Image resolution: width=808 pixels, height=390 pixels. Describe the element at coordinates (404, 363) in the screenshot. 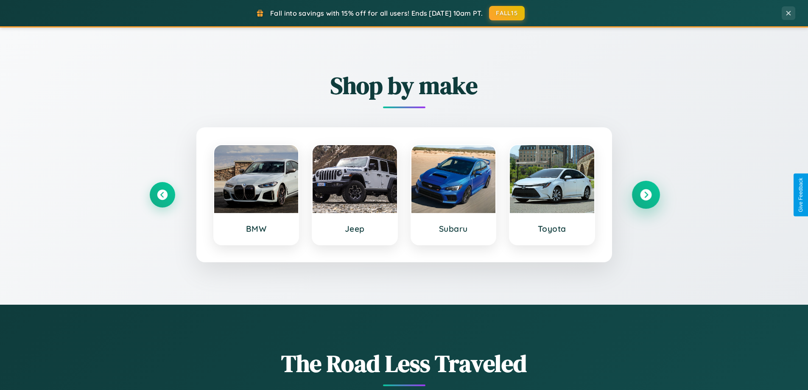

I see `h1: The Road Less Traveled` at that location.